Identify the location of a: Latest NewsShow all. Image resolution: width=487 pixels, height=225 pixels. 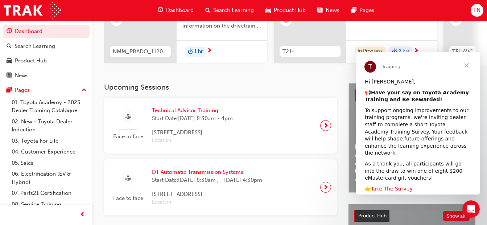
(412, 95).